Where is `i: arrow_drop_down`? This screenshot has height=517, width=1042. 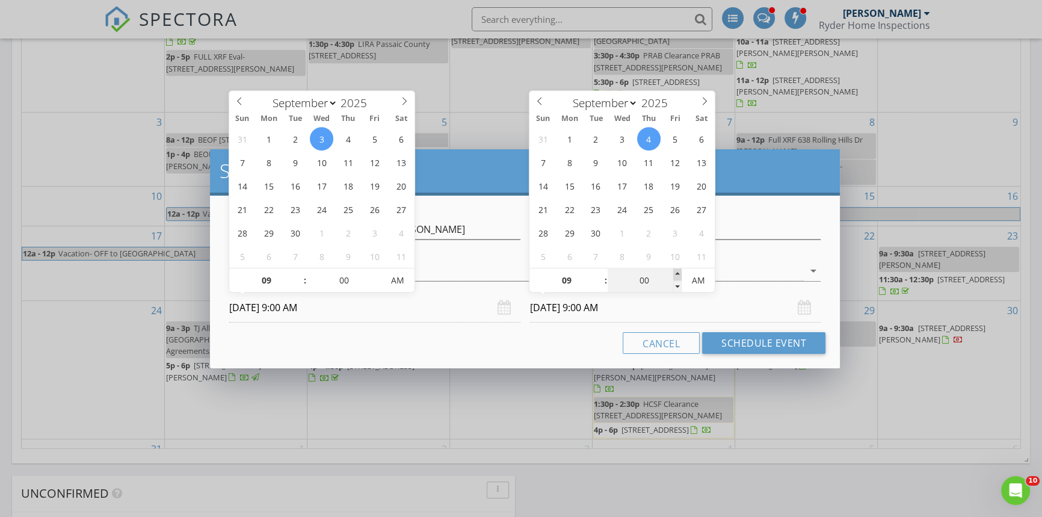
i: arrow_drop_down is located at coordinates (813, 271).